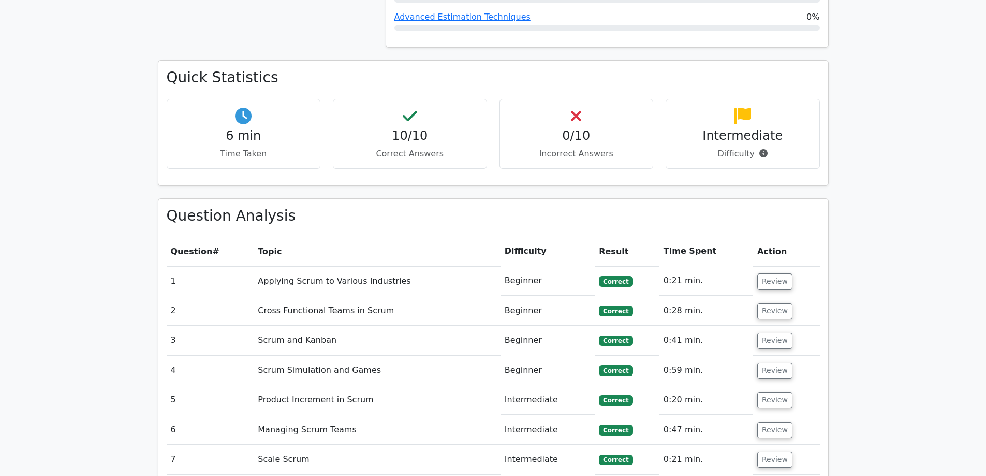  Describe the element at coordinates (812, 17) in the screenshot. I see `span: 0%` at that location.